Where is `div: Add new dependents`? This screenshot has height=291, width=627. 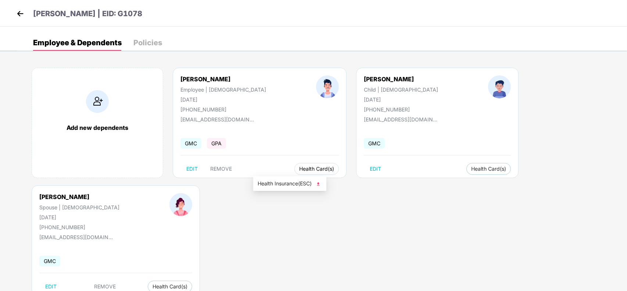 div: Add new dependents is located at coordinates (97, 128).